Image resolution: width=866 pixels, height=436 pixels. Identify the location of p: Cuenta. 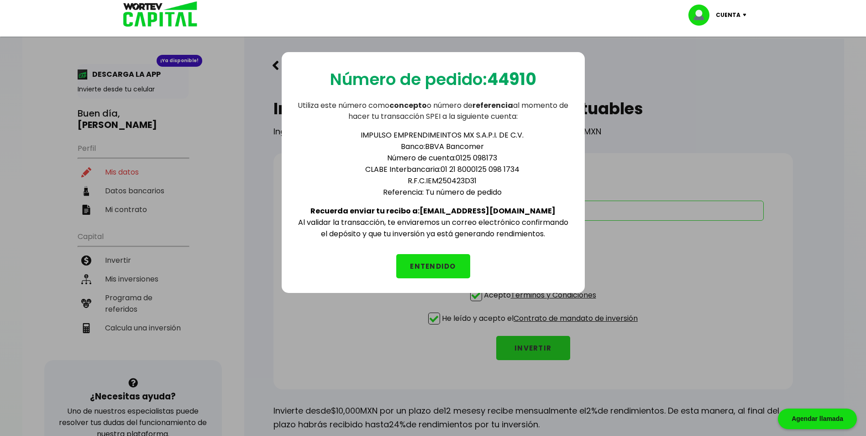
(728, 15).